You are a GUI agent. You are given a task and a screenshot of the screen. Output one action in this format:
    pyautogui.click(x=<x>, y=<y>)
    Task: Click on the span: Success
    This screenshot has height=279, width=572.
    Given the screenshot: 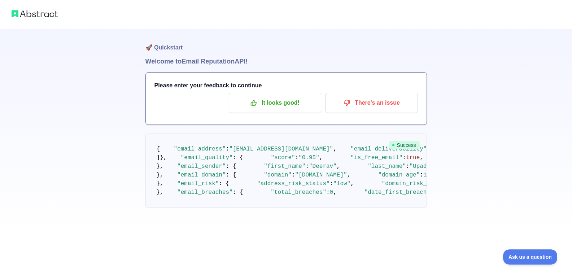 What is the action you would take?
    pyautogui.click(x=404, y=145)
    